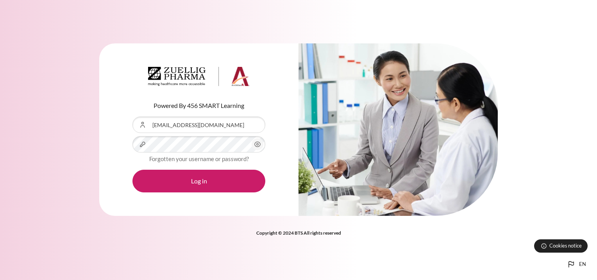  Describe the element at coordinates (582, 264) in the screenshot. I see `span: en` at that location.